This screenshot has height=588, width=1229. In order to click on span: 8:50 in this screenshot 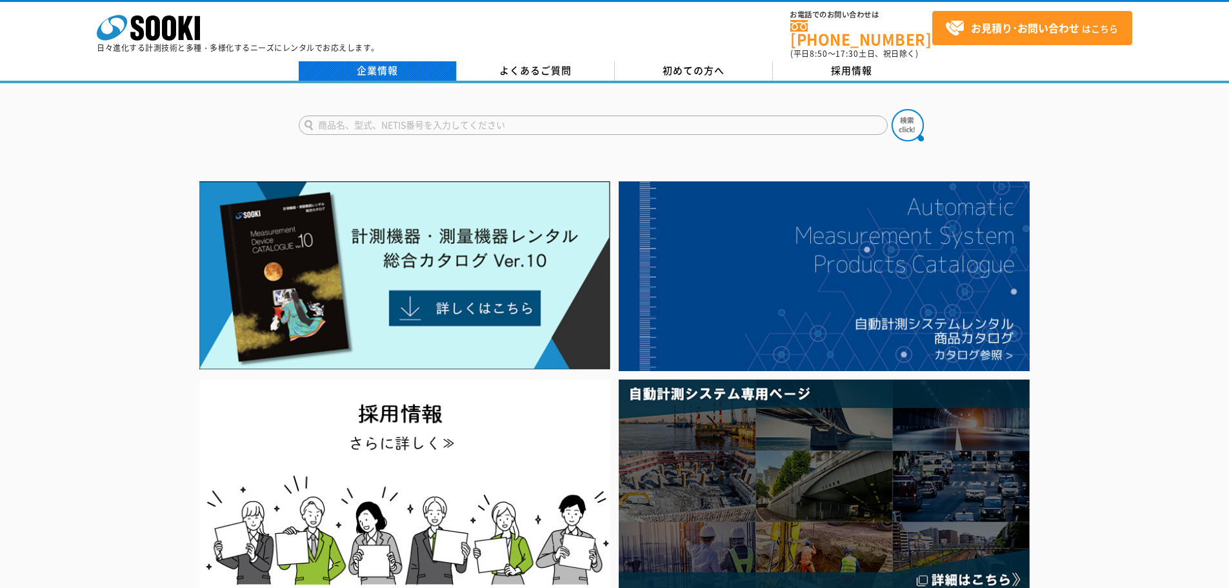, I will do `click(819, 54)`.